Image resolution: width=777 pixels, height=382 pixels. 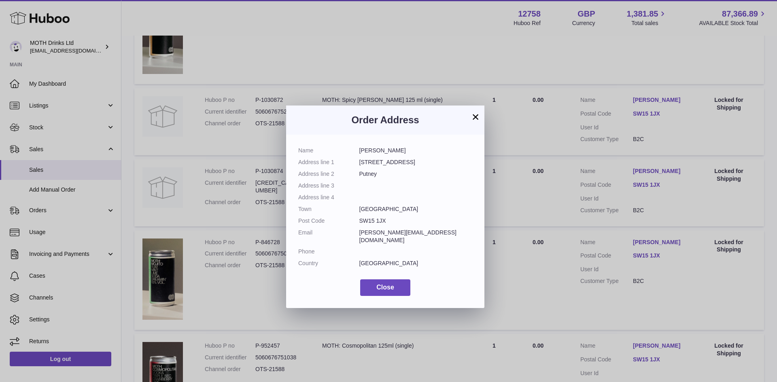 What do you see at coordinates (385, 120) in the screenshot?
I see `h3: Order Address` at bounding box center [385, 120].